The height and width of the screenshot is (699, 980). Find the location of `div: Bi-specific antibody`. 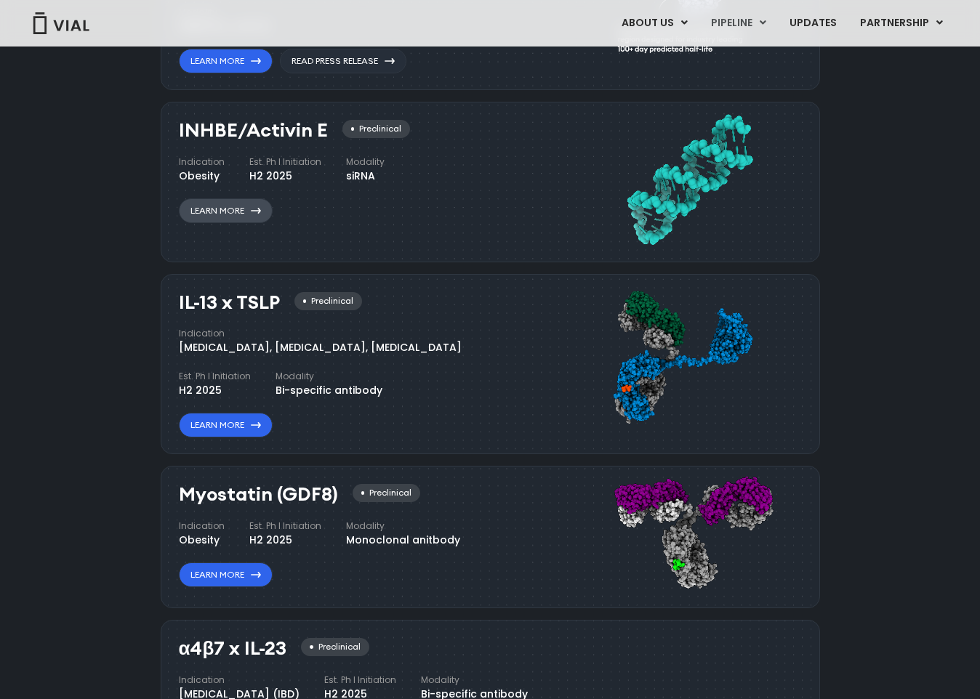

div: Bi-specific antibody is located at coordinates (329, 390).